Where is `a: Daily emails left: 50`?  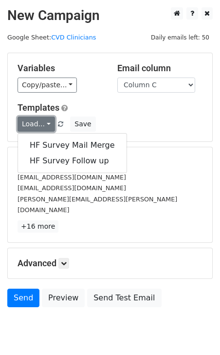
a: Daily emails left: 50 is located at coordinates (180, 37).